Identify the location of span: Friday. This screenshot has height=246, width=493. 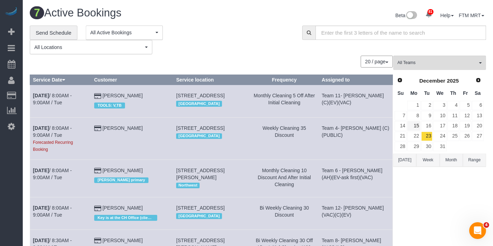
(466, 93).